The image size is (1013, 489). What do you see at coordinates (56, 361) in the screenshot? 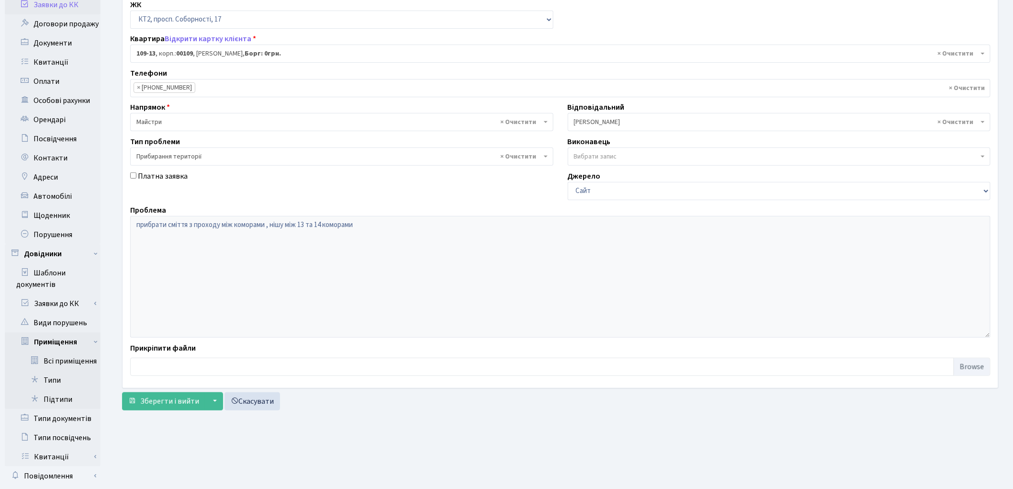
I see `a: Всі приміщення` at bounding box center [56, 361].